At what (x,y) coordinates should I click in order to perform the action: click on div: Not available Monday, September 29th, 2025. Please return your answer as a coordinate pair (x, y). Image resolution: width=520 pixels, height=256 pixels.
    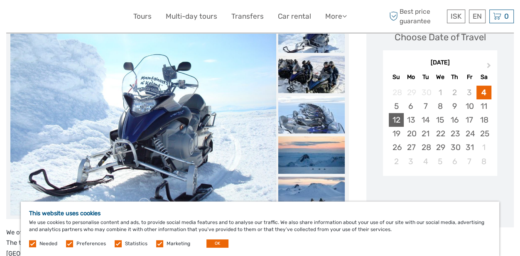
    Looking at the image, I should click on (411, 92).